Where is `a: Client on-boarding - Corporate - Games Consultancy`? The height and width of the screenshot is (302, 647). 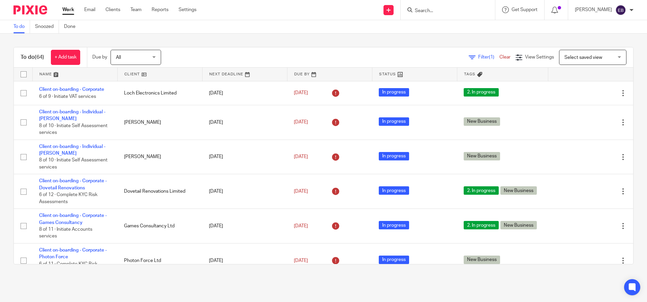 a: Client on-boarding - Corporate - Games Consultancy is located at coordinates (73, 219).